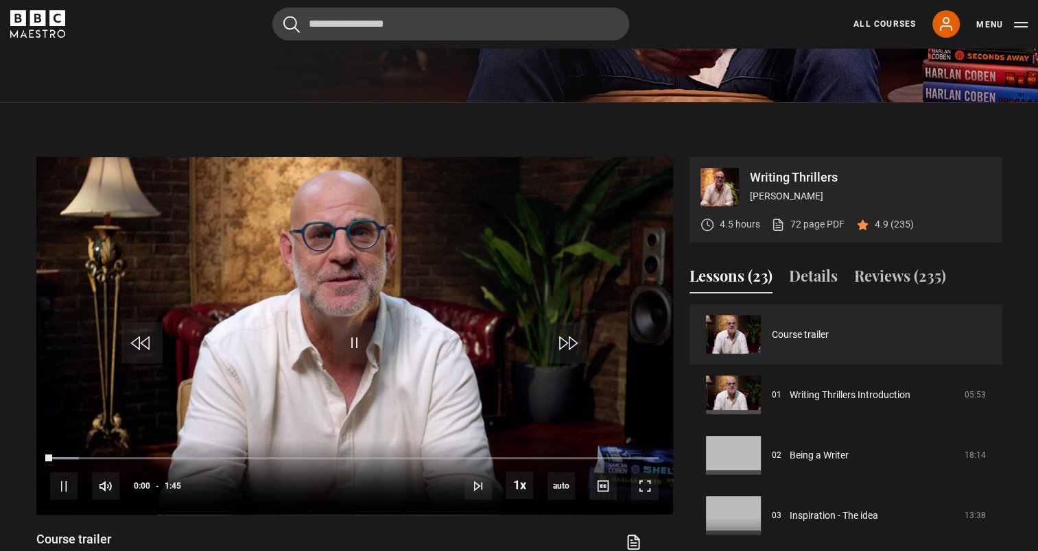 The height and width of the screenshot is (551, 1038). Describe the element at coordinates (730, 279) in the screenshot. I see `button: Lessons (23)` at that location.